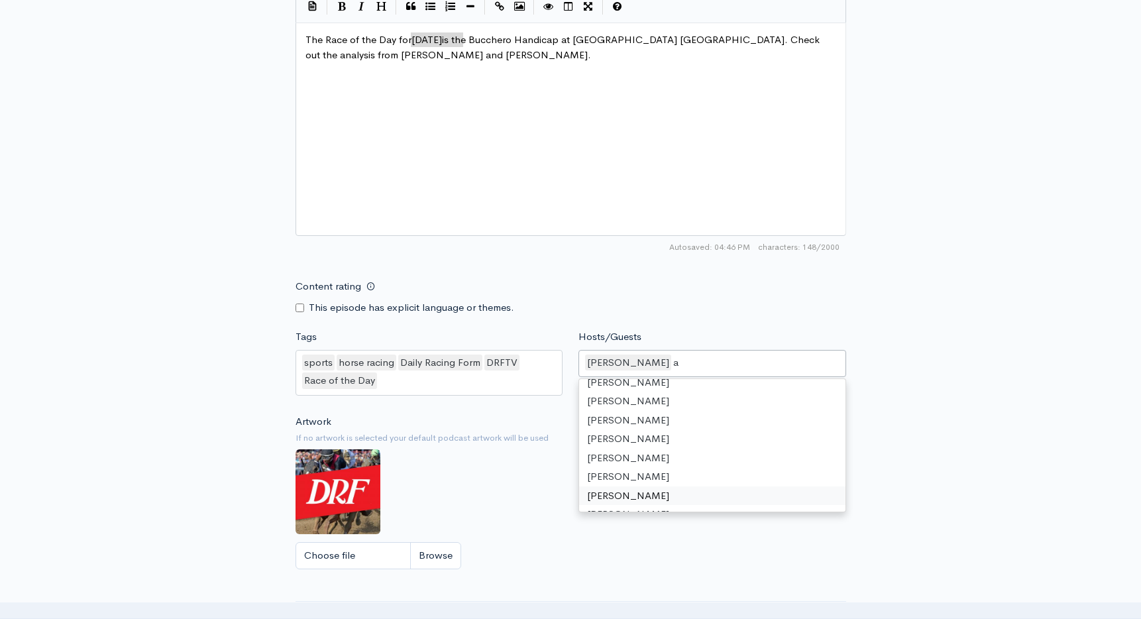 Image resolution: width=1141 pixels, height=619 pixels. Describe the element at coordinates (328, 286) in the screenshot. I see `label: Content rating` at that location.